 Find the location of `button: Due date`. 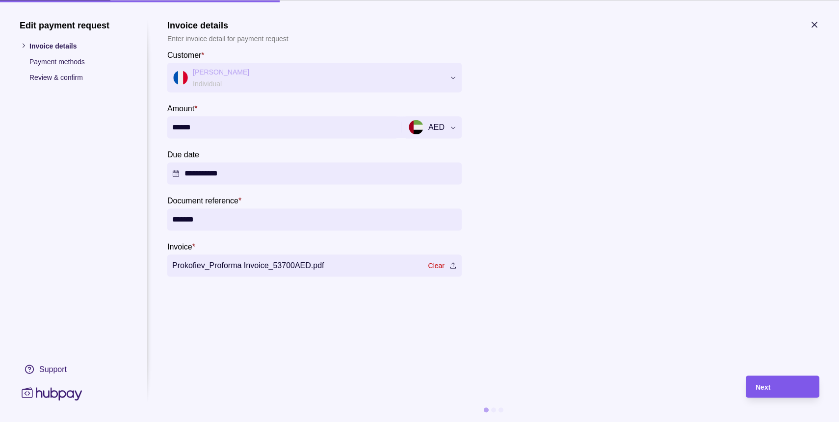

button: Due date is located at coordinates (314, 173).